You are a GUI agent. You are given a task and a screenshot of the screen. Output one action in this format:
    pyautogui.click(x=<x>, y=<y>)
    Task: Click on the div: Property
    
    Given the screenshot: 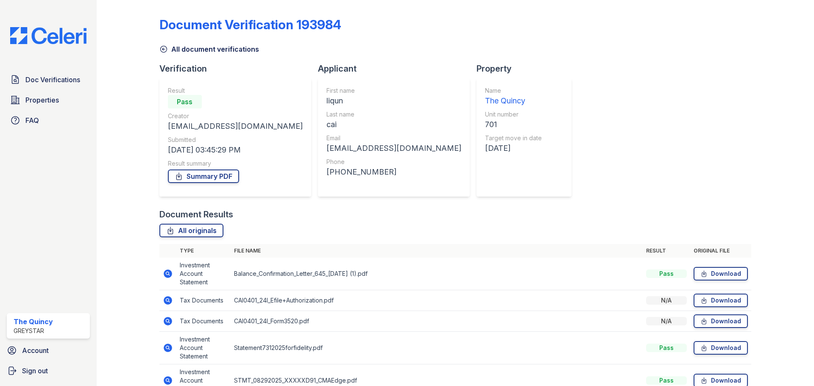 What is the action you would take?
    pyautogui.click(x=527, y=69)
    